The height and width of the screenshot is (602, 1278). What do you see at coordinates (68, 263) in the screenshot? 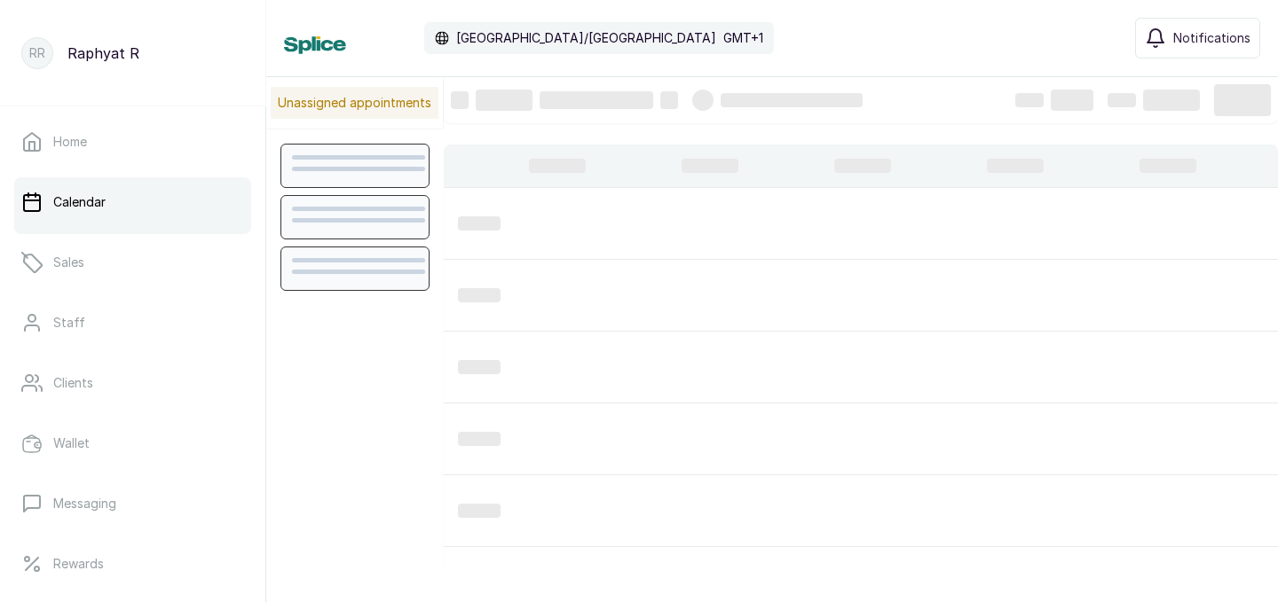
I see `p: Sales` at bounding box center [68, 263].